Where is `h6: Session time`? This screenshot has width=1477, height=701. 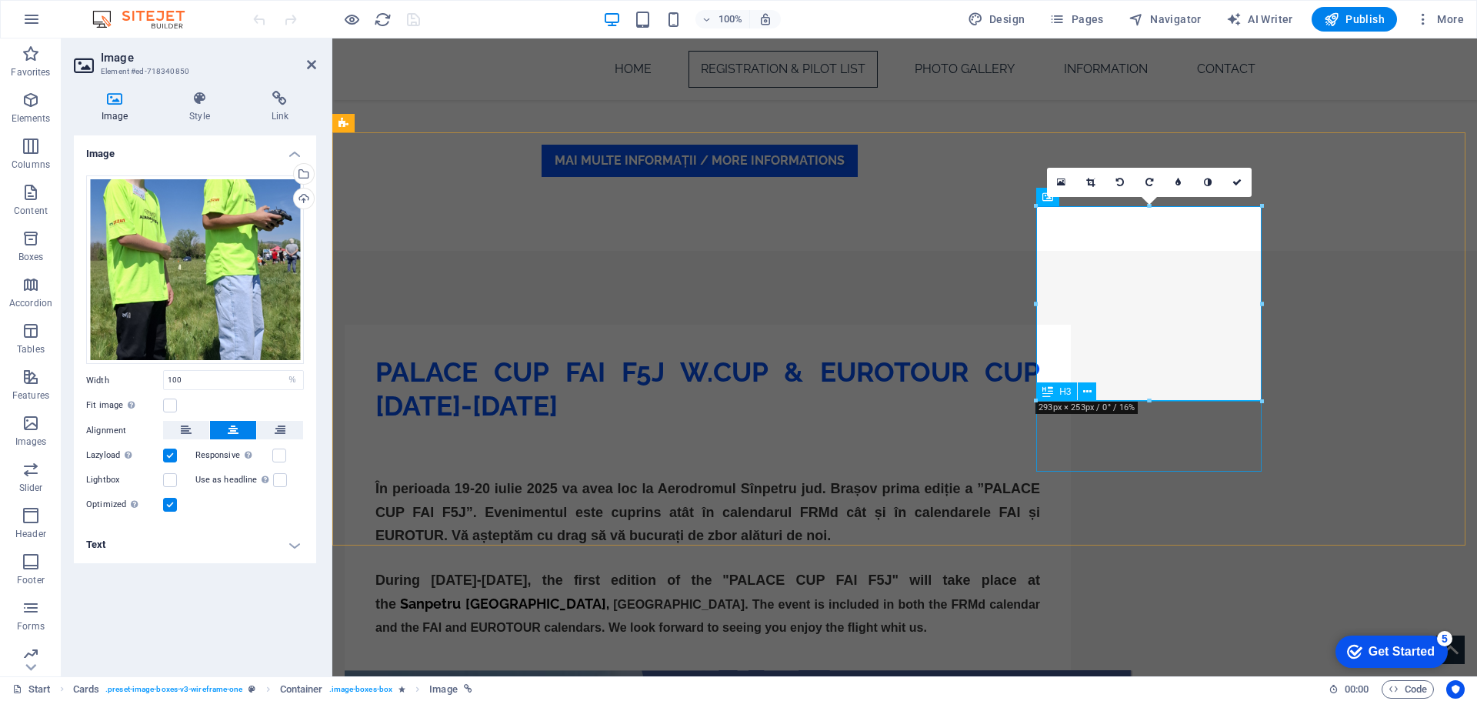 h6: Session time is located at coordinates (1349, 689).